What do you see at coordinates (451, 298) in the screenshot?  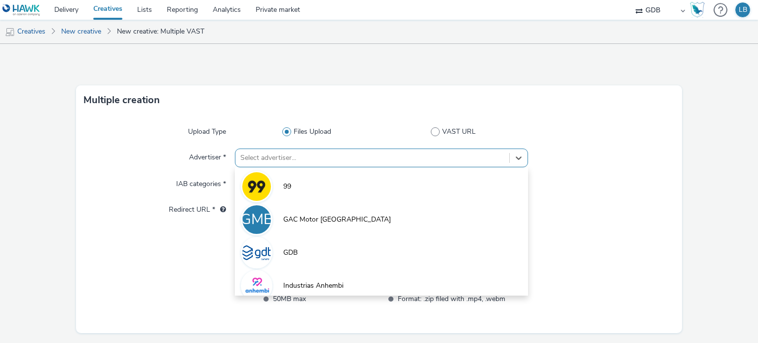 I see `span: Format: .zip filed with .mp4, .webm` at bounding box center [451, 298].